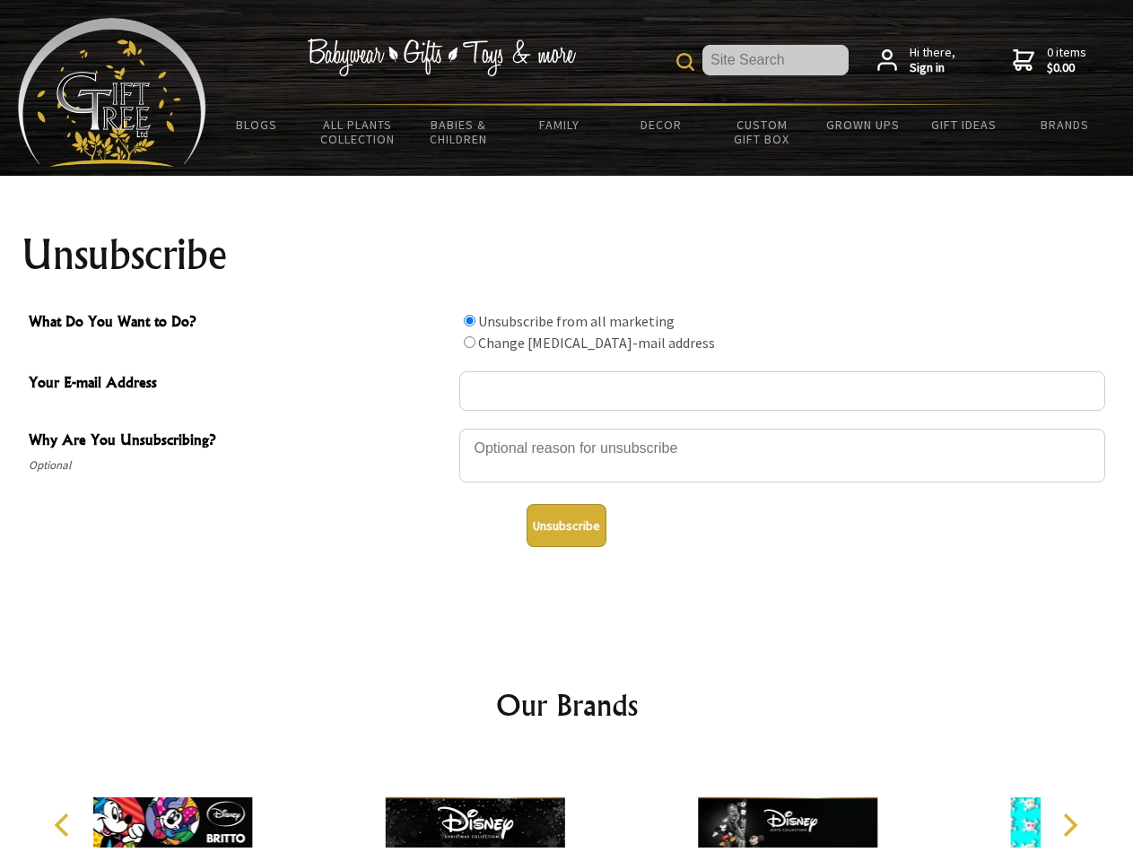  I want to click on span: Hi there,, so click(932, 60).